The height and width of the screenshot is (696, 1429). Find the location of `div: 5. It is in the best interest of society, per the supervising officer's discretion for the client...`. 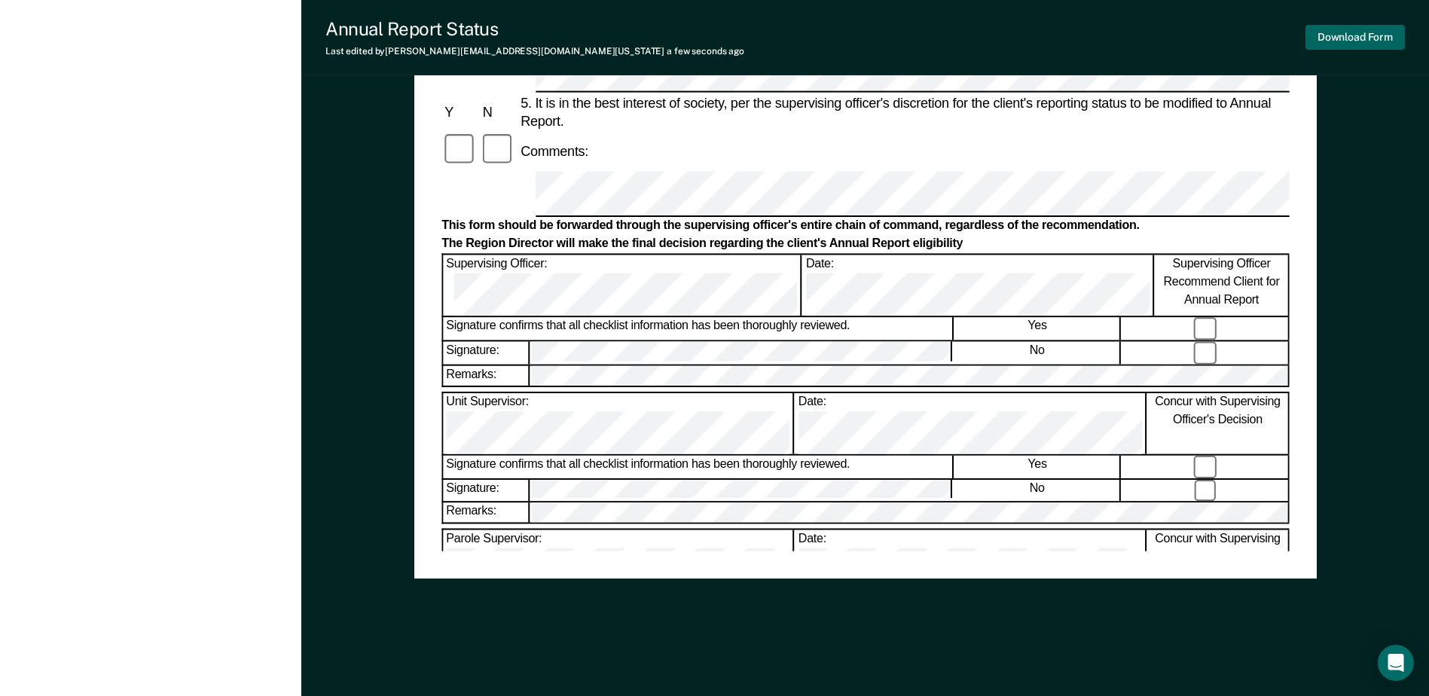

div: 5. It is in the best interest of society, per the supervising officer's discretion for the client... is located at coordinates (903, 112).